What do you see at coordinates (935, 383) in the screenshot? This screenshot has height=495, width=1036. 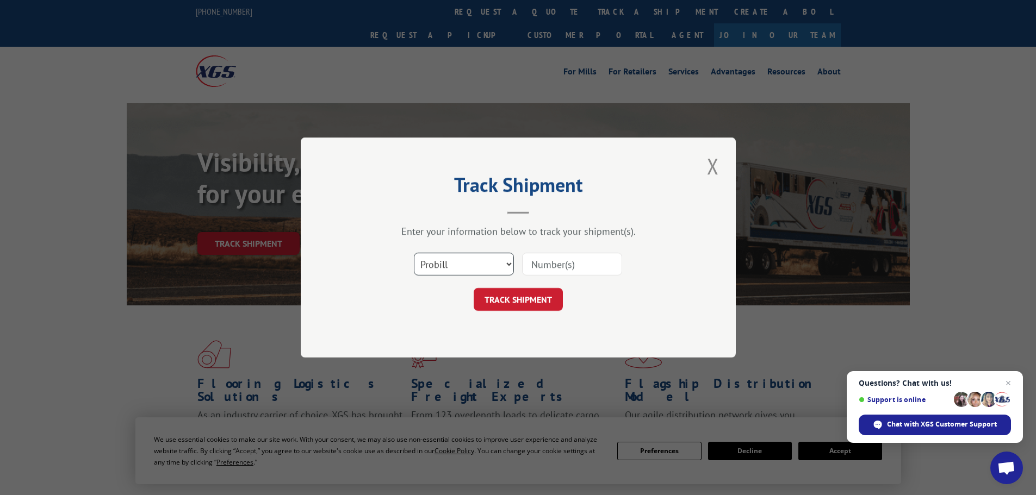 I see `span: Questions? Chat with us!` at bounding box center [935, 383].